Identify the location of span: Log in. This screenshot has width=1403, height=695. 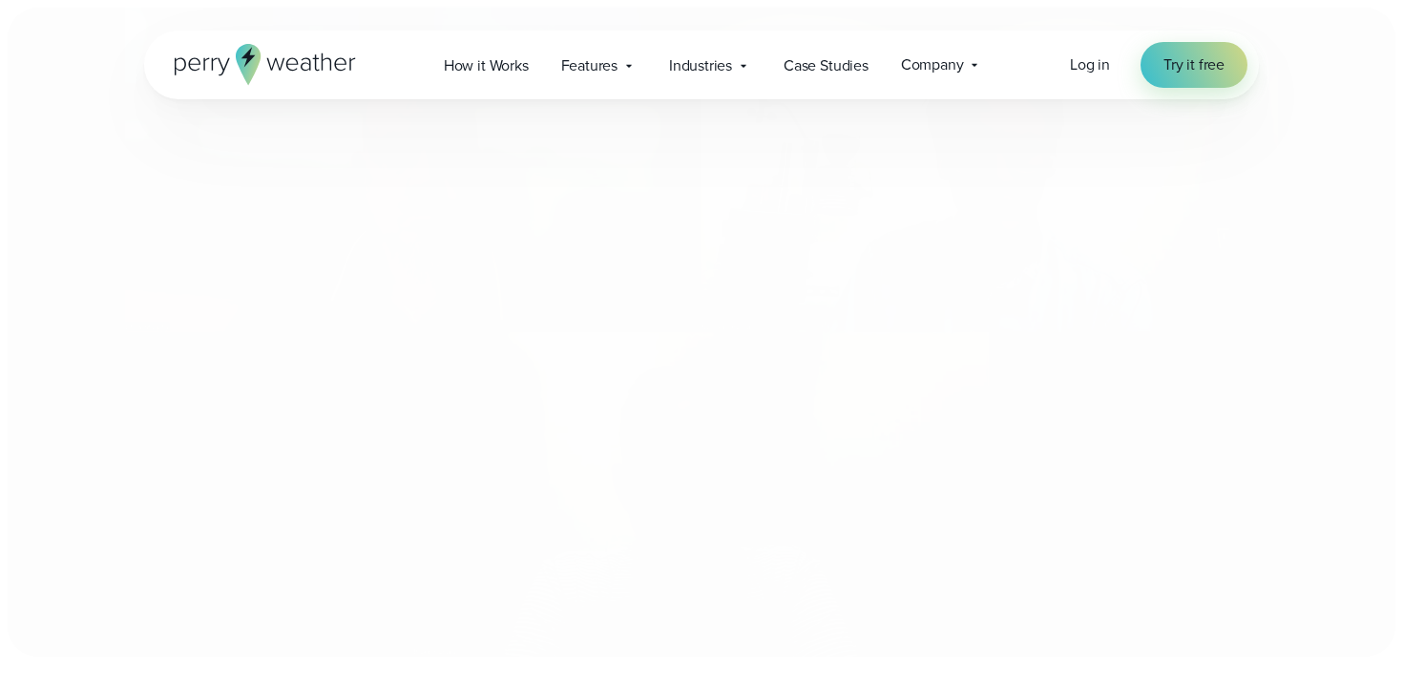
(1090, 64).